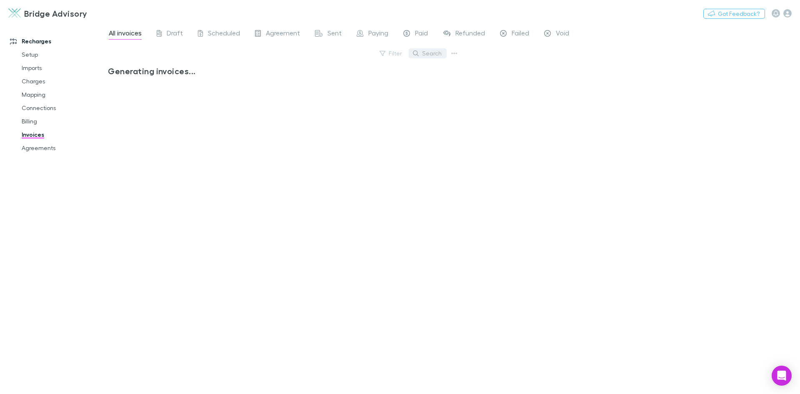 The height and width of the screenshot is (394, 800). Describe the element at coordinates (335, 34) in the screenshot. I see `span: Sent` at that location.